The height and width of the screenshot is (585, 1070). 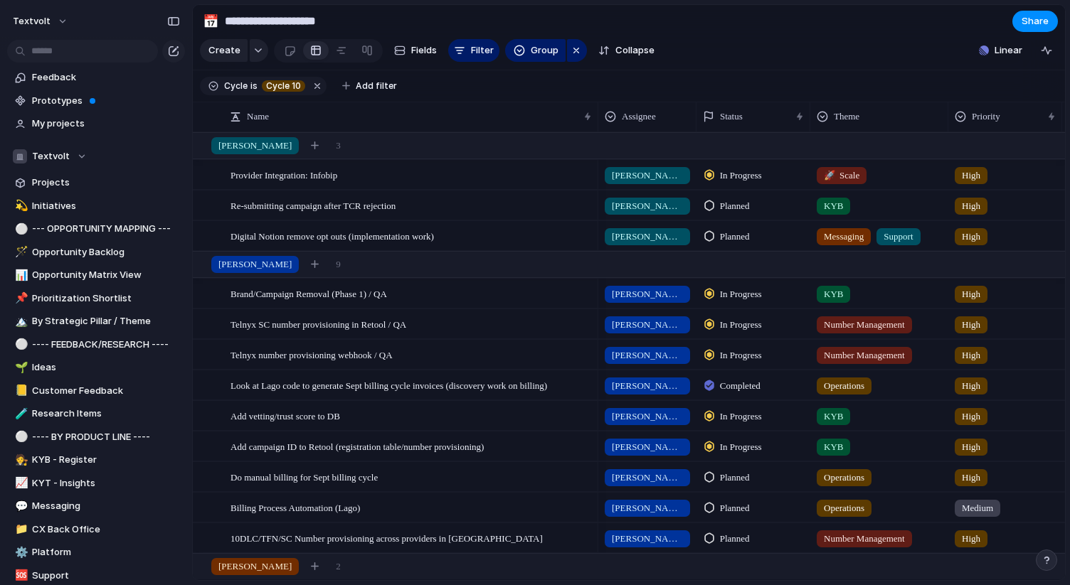 I want to click on span: textvolt, so click(x=31, y=21).